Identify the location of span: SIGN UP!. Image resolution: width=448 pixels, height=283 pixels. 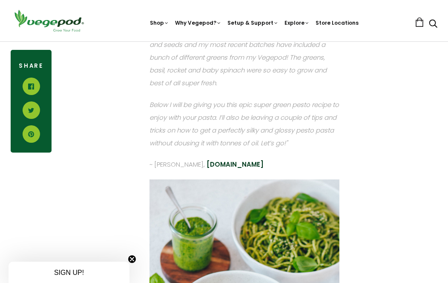
(69, 272).